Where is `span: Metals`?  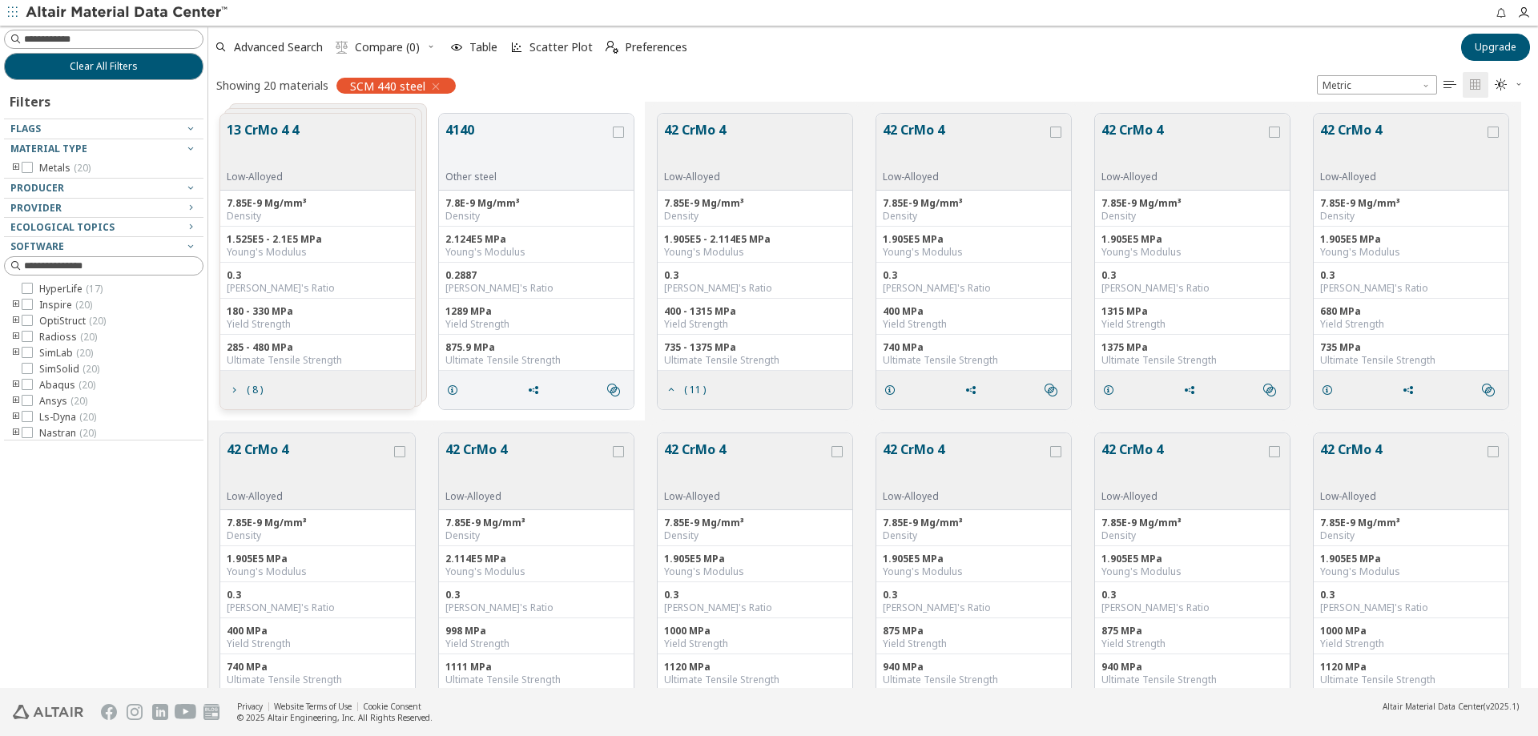 span: Metals is located at coordinates (65, 168).